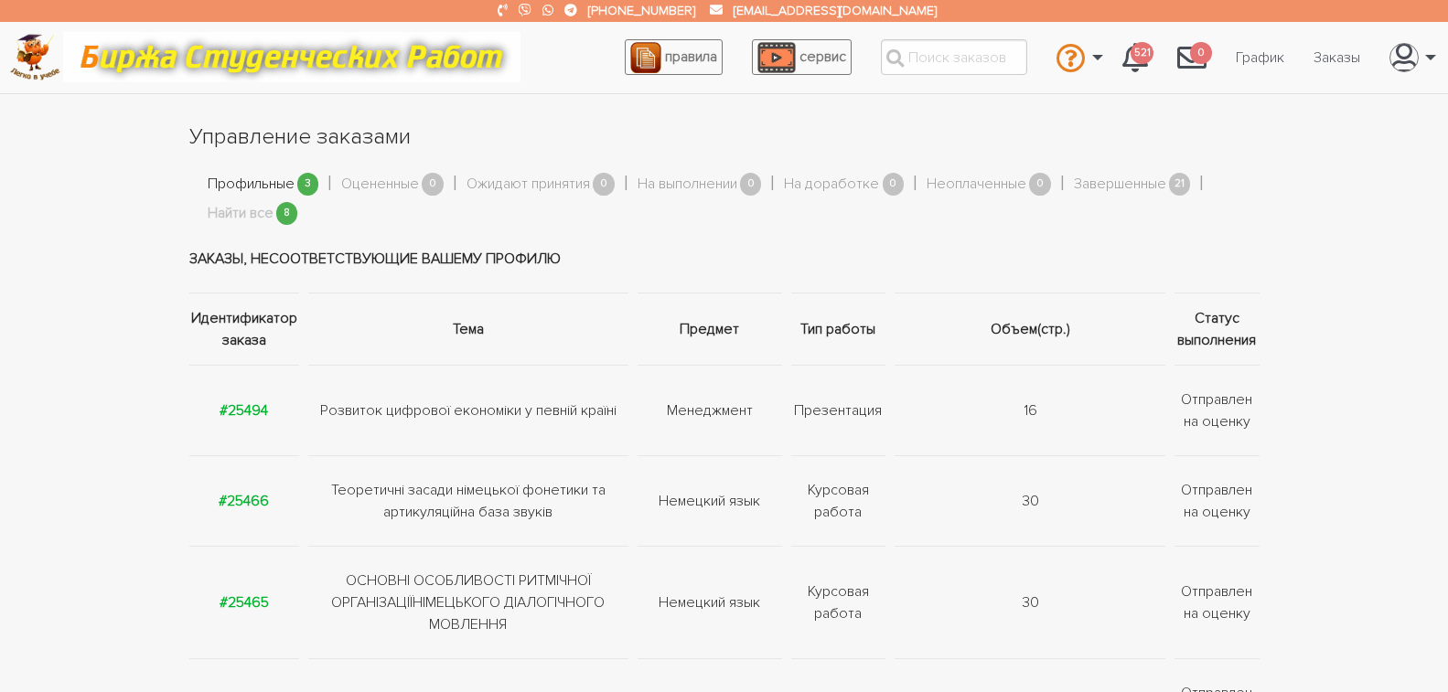  Describe the element at coordinates (776, 58) in the screenshot. I see `img: play_icon-49f7f135c9dc9a03216cfdbccbe1e3994649169d890fb554cedf0eac35a01ba8.png` at that location.